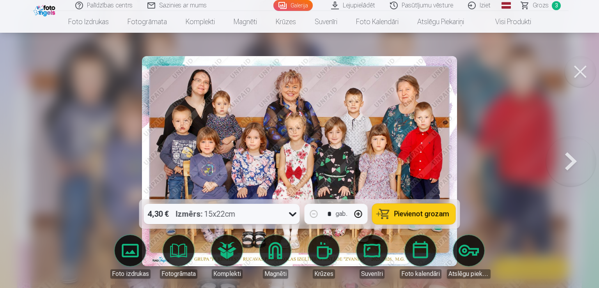 The width and height of the screenshot is (599, 288). What do you see at coordinates (541, 5) in the screenshot?
I see `span: Grozs` at bounding box center [541, 5].